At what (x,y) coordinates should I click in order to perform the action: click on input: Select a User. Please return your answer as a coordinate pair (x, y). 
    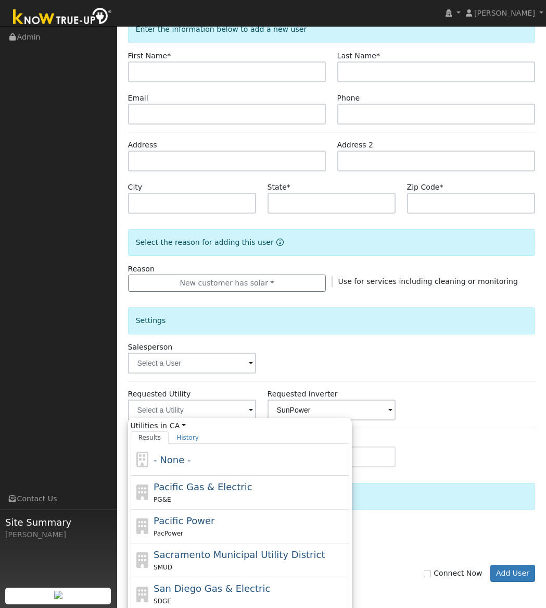
    Looking at the image, I should click on (192, 363).